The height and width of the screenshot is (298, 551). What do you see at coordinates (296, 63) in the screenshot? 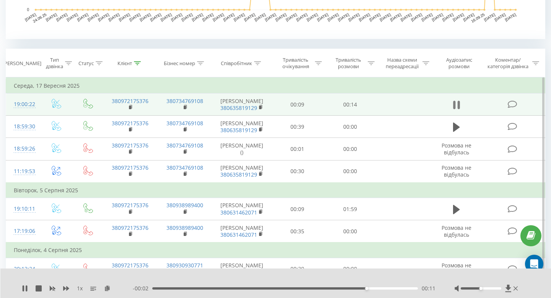
I see `div: Тривалість очікування` at bounding box center [296, 63].